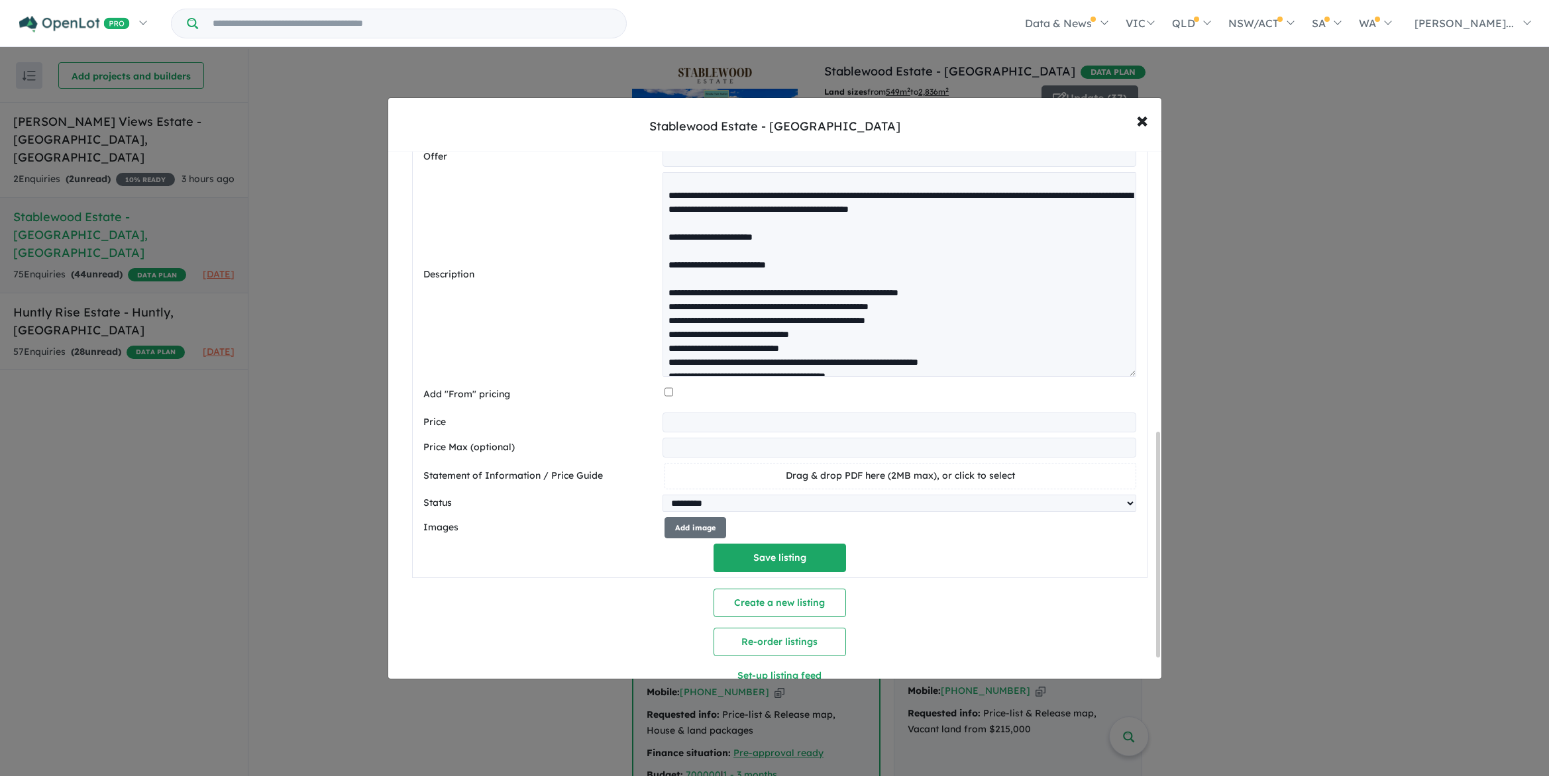 The height and width of the screenshot is (776, 1549). Describe the element at coordinates (541, 503) in the screenshot. I see `label: Status` at that location.